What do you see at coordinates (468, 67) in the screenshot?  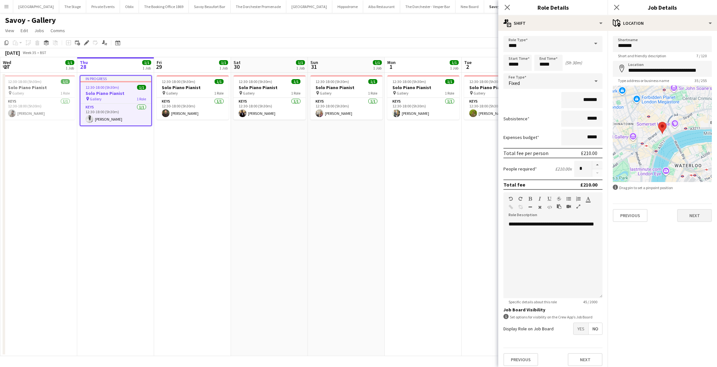 I see `span: 2` at bounding box center [468, 67].